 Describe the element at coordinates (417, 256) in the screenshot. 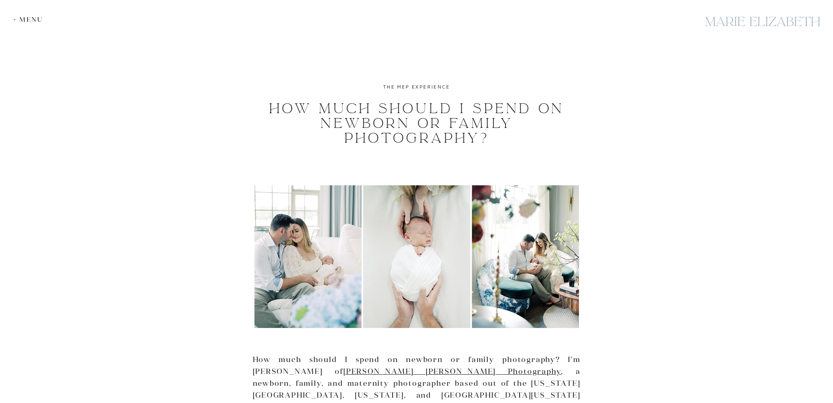

I see `img: How Much Should I Spend On Newborn Or Family Photography?` at that location.